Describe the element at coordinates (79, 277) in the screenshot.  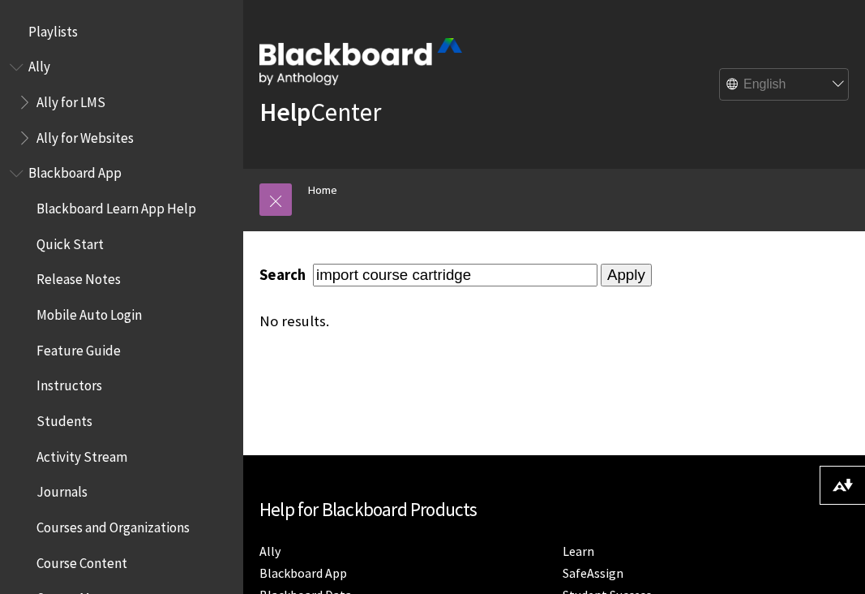
I see `span: Release Notes` at that location.